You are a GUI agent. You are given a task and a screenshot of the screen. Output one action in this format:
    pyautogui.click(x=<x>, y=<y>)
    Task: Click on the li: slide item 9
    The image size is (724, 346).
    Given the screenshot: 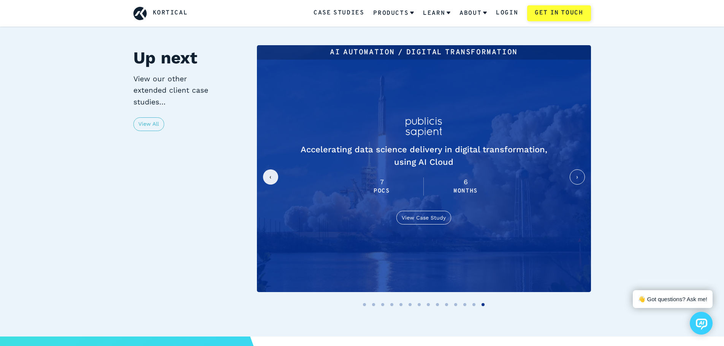 What is the action you would take?
    pyautogui.click(x=437, y=305)
    